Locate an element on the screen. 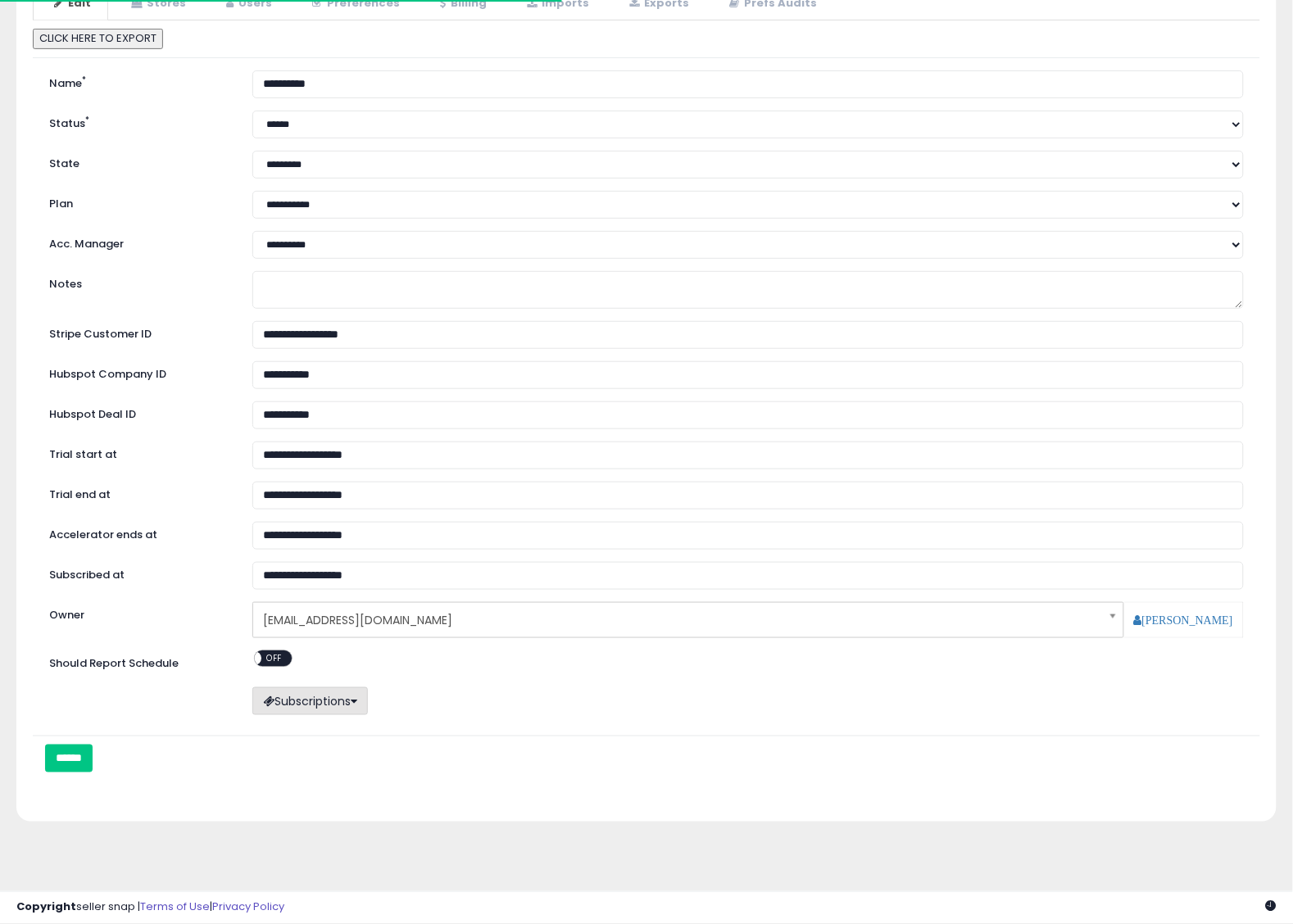 The image size is (1293, 924). a: Privacy Policy is located at coordinates (248, 907).